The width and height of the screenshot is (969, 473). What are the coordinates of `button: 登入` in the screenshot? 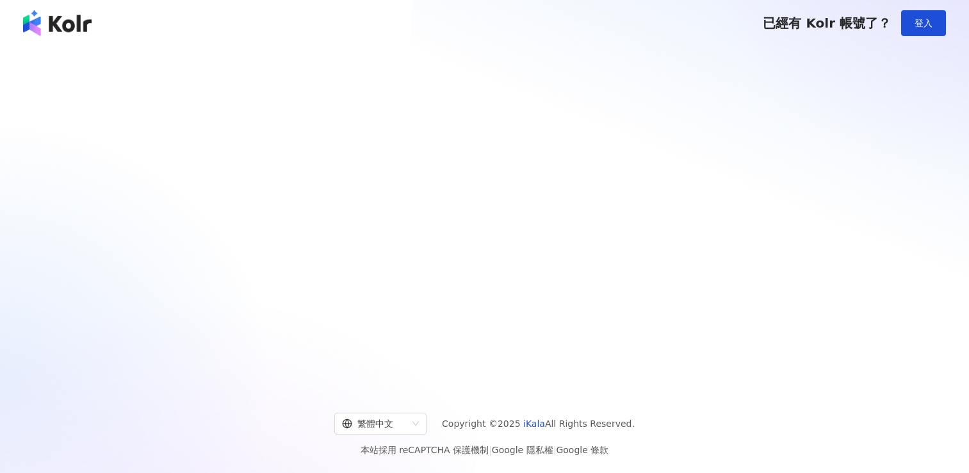 It's located at (923, 23).